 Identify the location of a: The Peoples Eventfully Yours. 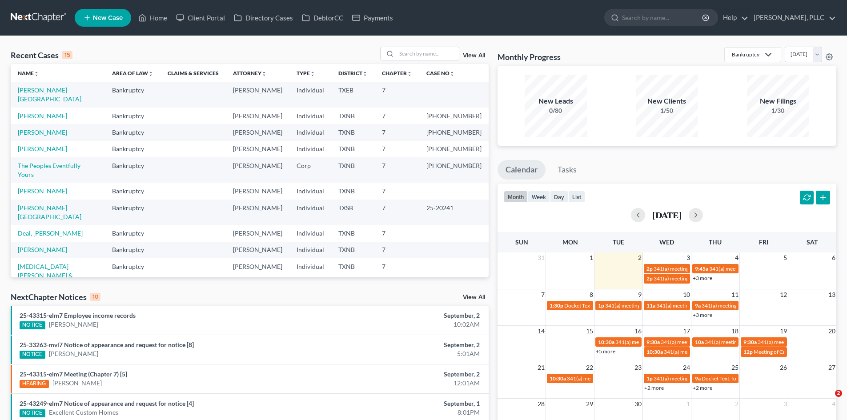
(49, 170).